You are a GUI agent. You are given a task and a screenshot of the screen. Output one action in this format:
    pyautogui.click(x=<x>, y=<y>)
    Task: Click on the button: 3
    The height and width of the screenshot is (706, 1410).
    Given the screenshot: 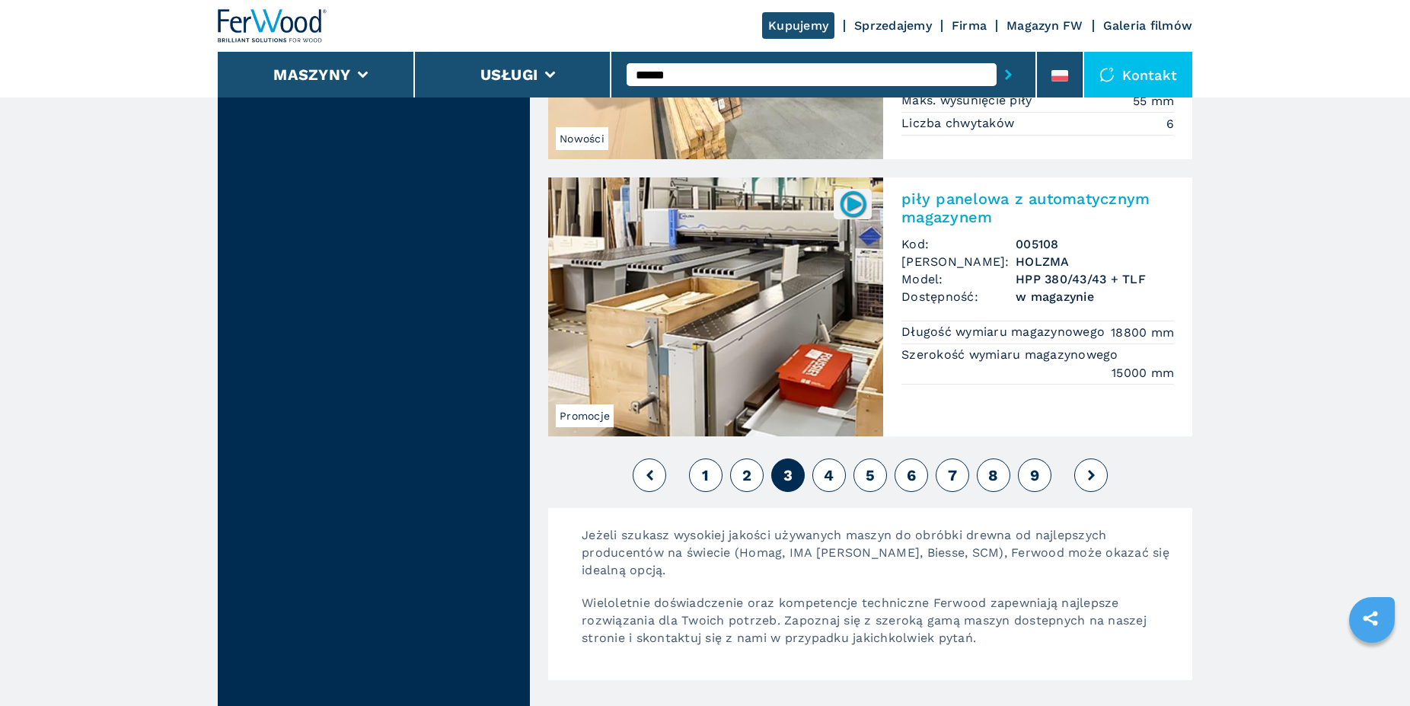 What is the action you would take?
    pyautogui.click(x=788, y=475)
    